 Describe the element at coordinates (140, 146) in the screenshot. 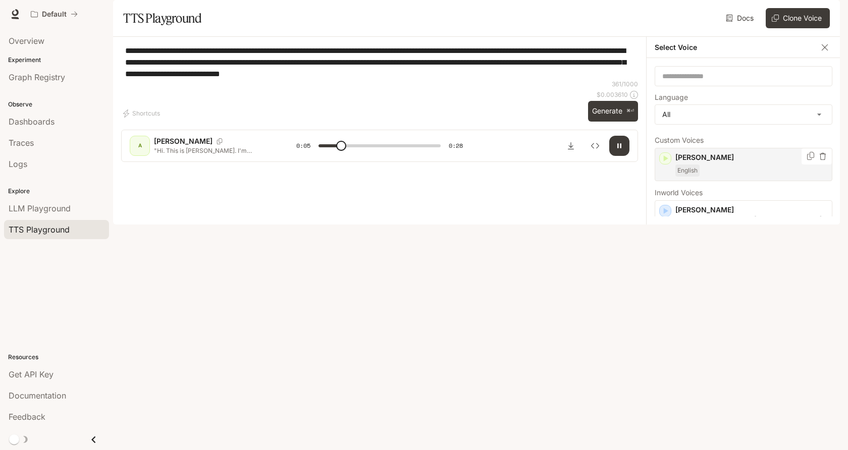

I see `div: A` at that location.